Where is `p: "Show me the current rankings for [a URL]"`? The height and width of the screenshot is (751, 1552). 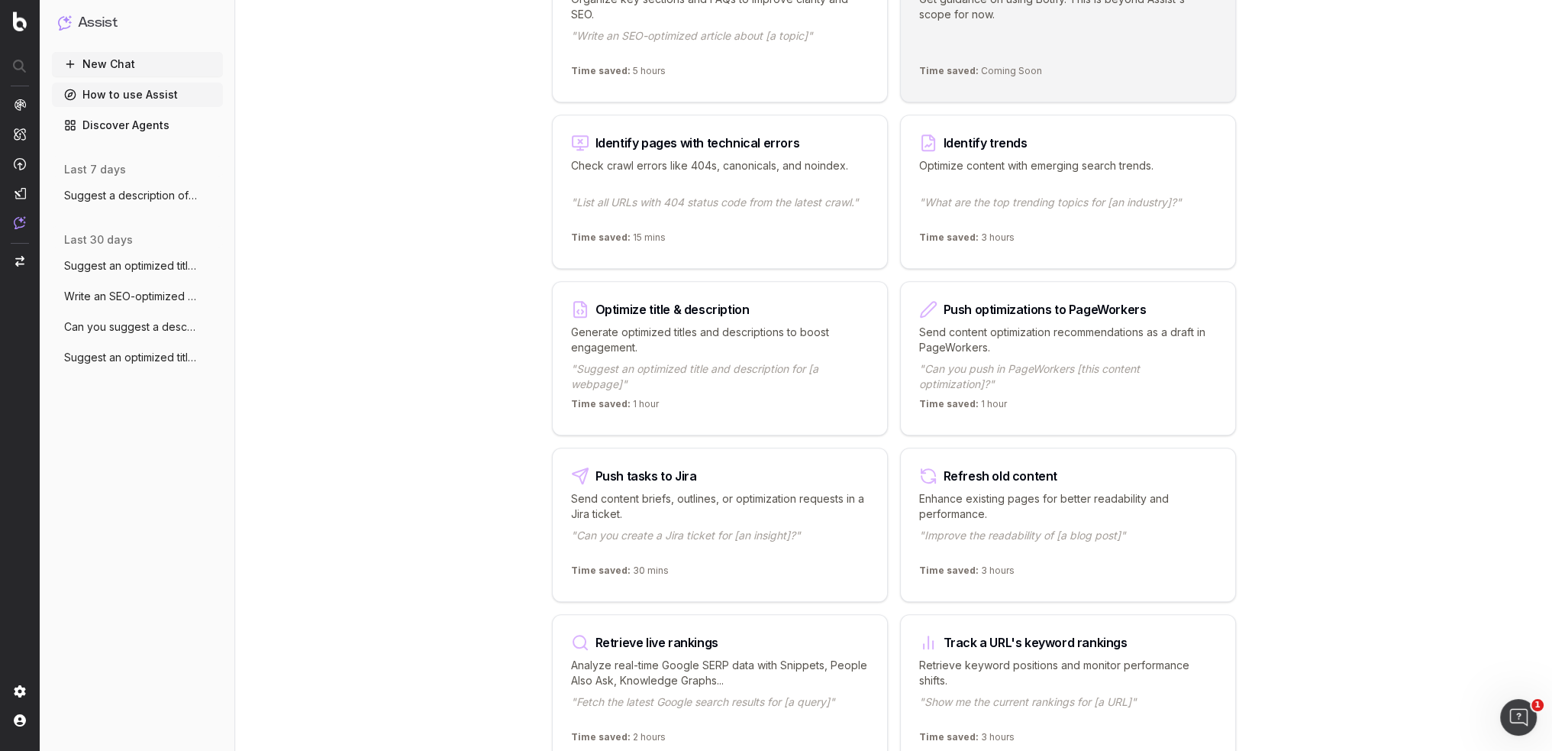
p: "Show me the current rankings for [a URL]" is located at coordinates (1068, 709).